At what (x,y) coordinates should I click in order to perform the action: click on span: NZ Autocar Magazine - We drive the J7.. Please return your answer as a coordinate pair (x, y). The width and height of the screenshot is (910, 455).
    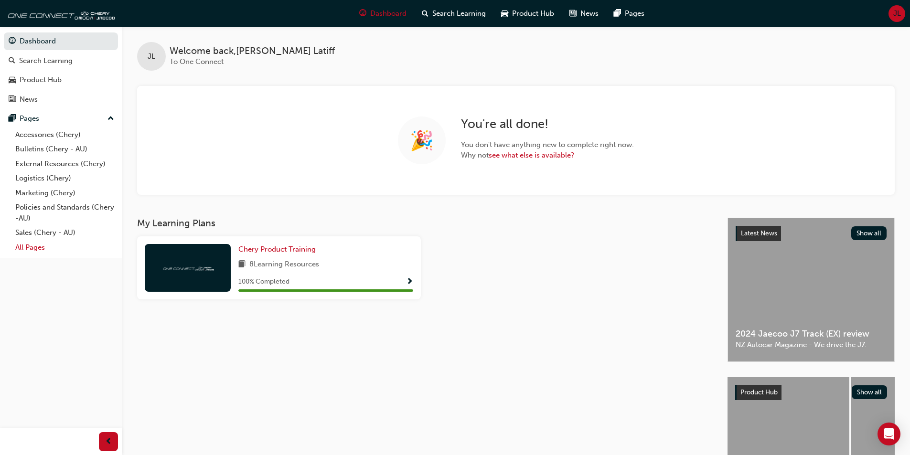
    Looking at the image, I should click on (811, 345).